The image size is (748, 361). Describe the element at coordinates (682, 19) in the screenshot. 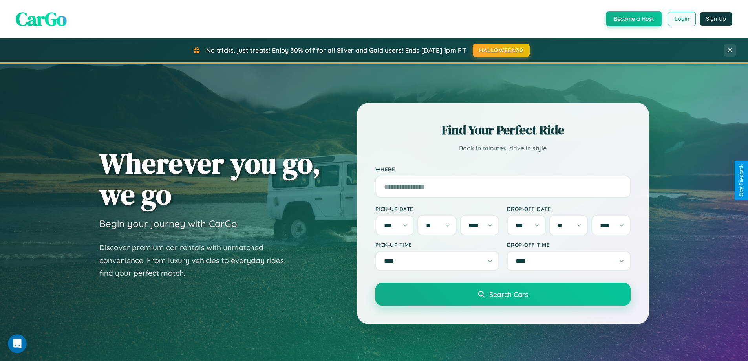

I see `button: Login` at that location.